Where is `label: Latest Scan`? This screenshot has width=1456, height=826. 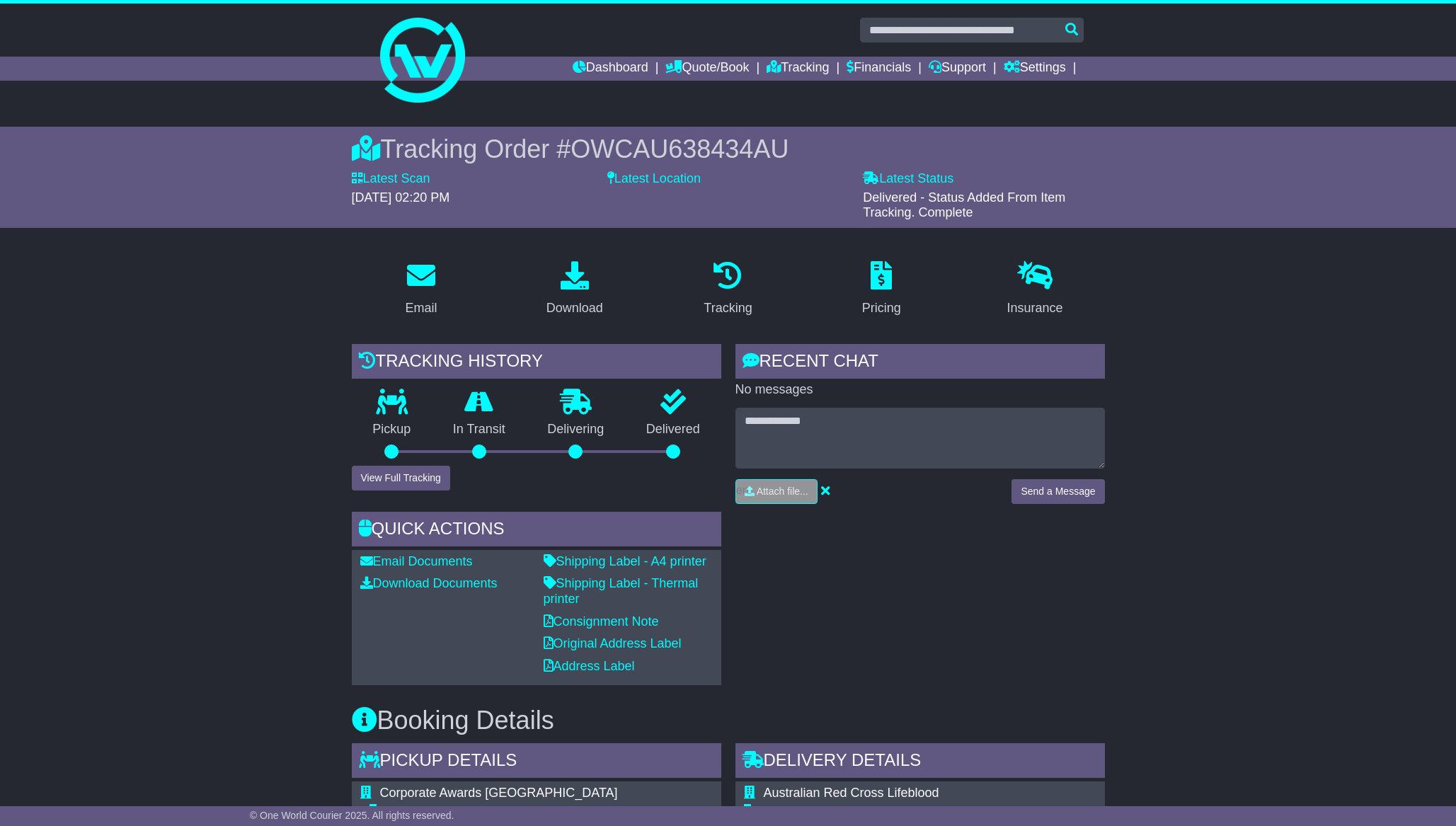
label: Latest Scan is located at coordinates (390, 179).